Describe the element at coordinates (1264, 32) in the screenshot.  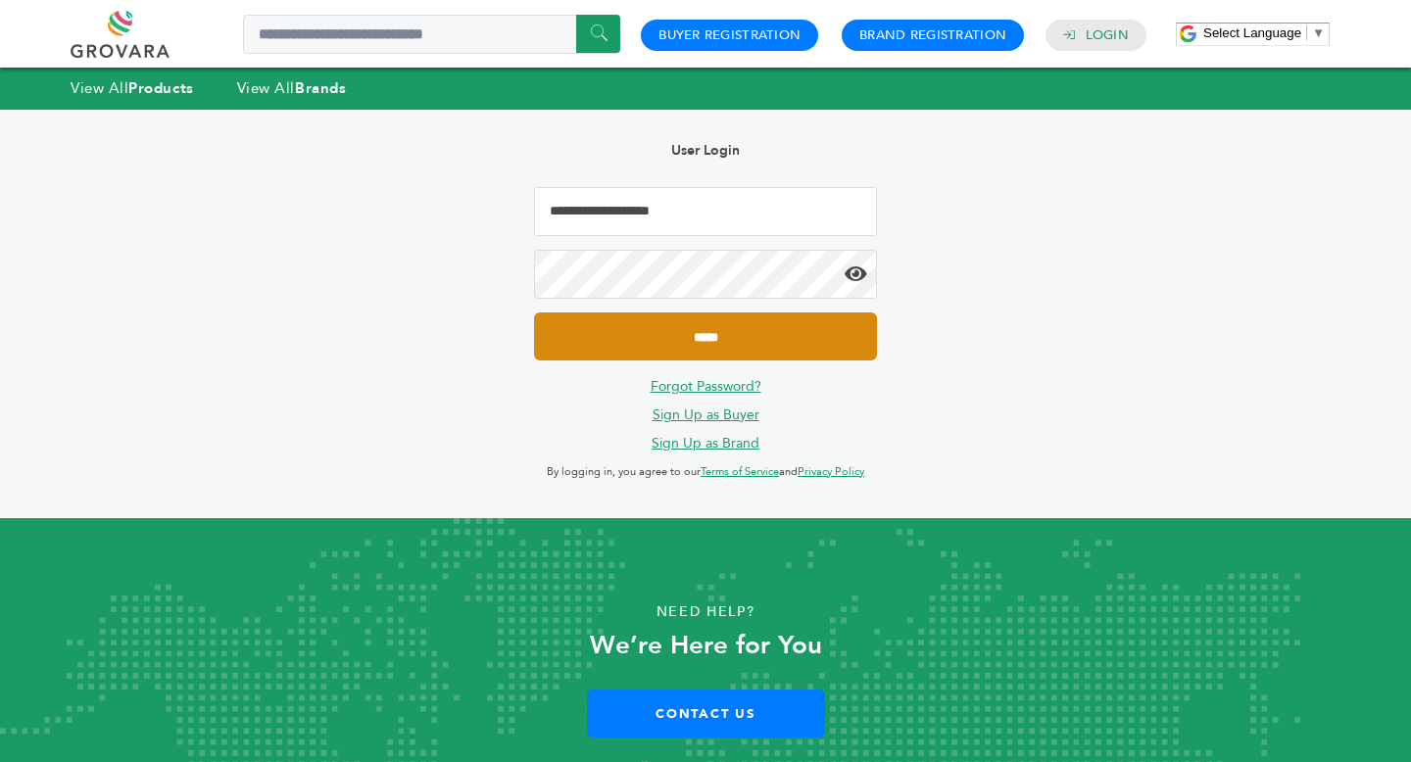
I see `a: Select Language​` at that location.